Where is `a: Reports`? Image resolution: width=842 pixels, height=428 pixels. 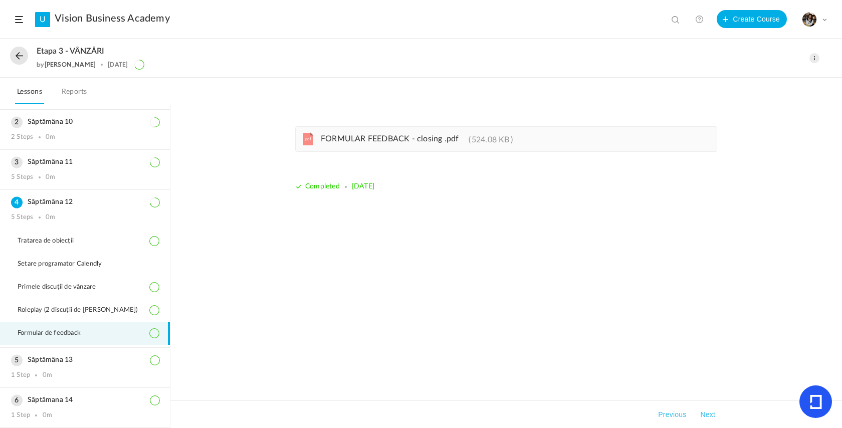 a: Reports is located at coordinates (74, 95).